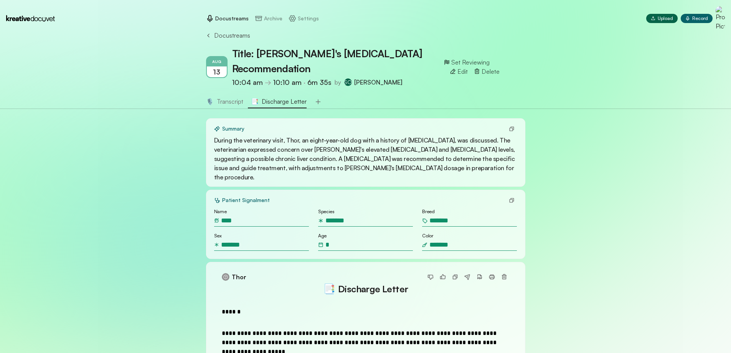 Image resolution: width=731 pixels, height=353 pixels. I want to click on div: AUG, so click(217, 61).